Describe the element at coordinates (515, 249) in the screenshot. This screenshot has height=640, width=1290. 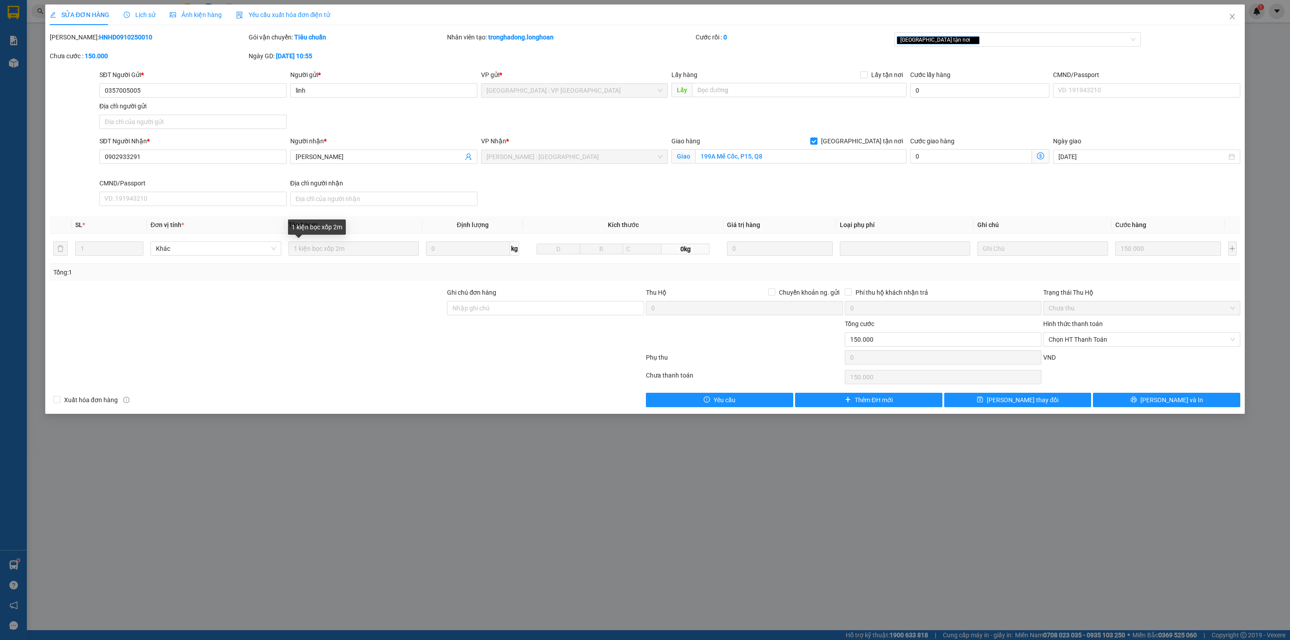
I see `span: kg` at that location.